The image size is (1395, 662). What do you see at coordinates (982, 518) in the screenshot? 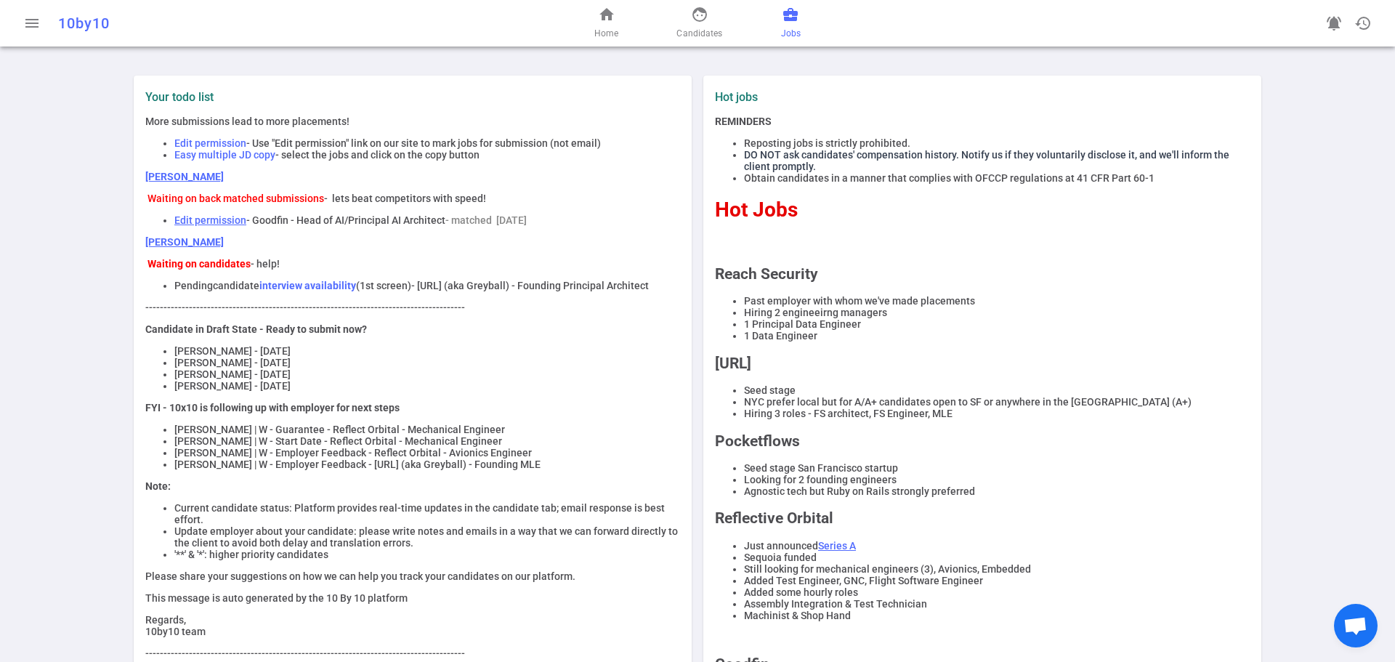
I see `h2: Reflective Orbital` at bounding box center [982, 518].